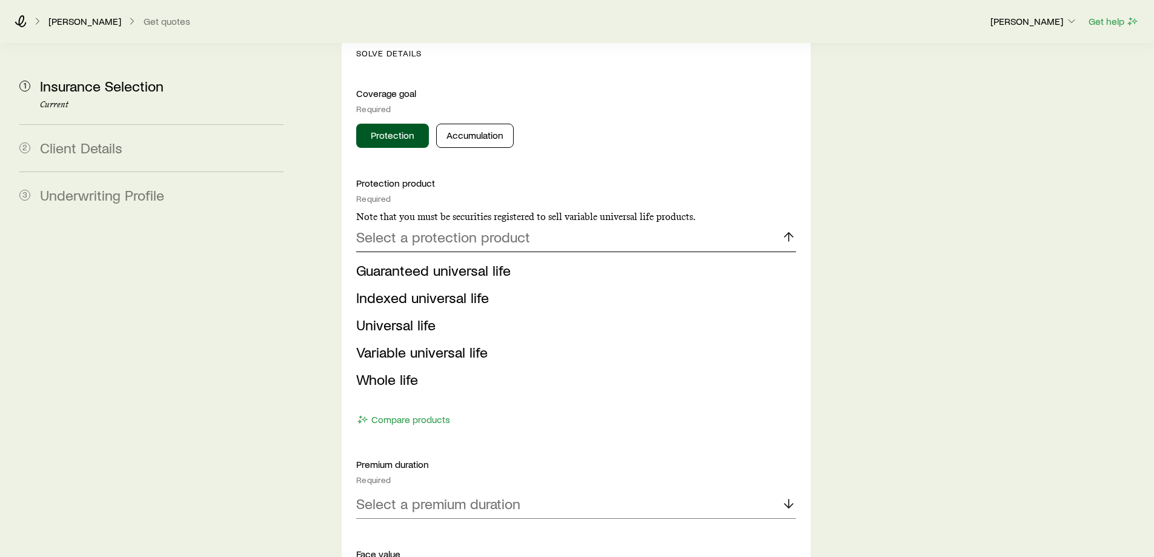  What do you see at coordinates (422, 297) in the screenshot?
I see `span: Indexed universal life` at bounding box center [422, 297].